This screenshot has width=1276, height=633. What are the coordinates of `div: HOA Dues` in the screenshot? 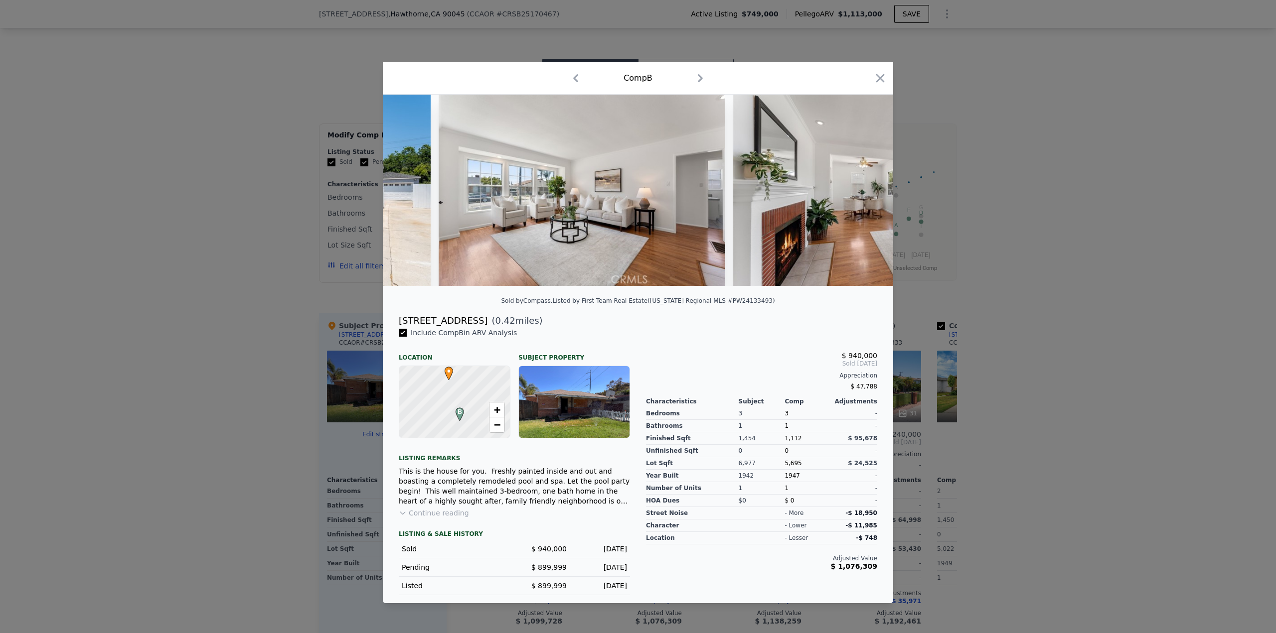 It's located at (692, 501).